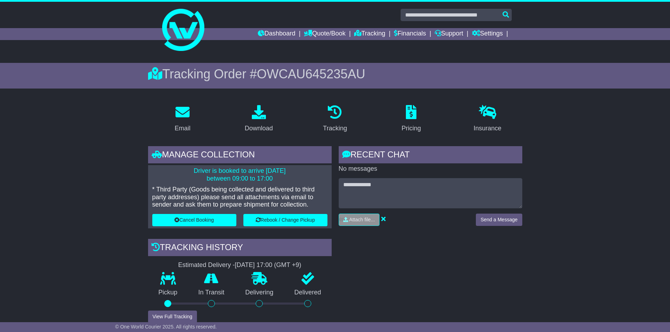 This screenshot has width=670, height=332. I want to click on a: Support, so click(448, 34).